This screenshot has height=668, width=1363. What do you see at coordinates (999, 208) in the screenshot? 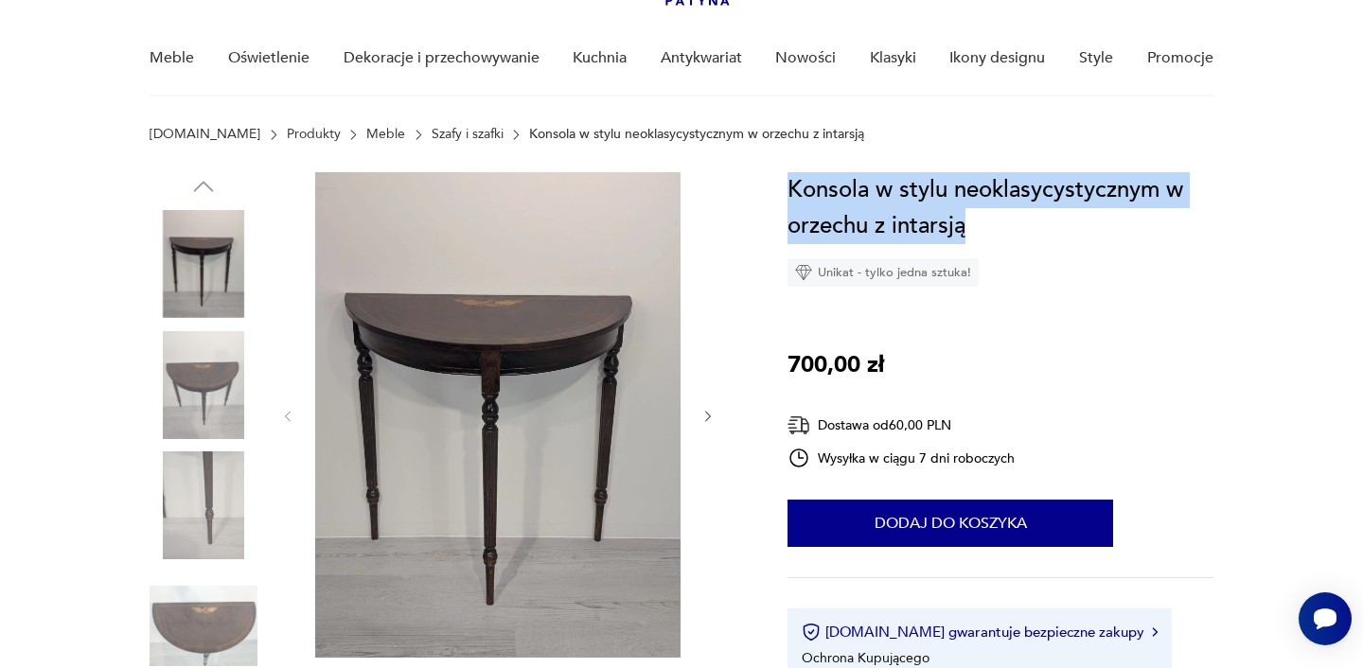
I see `h1: Konsola w stylu neoklasycystycznym w orzechu z intarsją` at bounding box center [999, 208].